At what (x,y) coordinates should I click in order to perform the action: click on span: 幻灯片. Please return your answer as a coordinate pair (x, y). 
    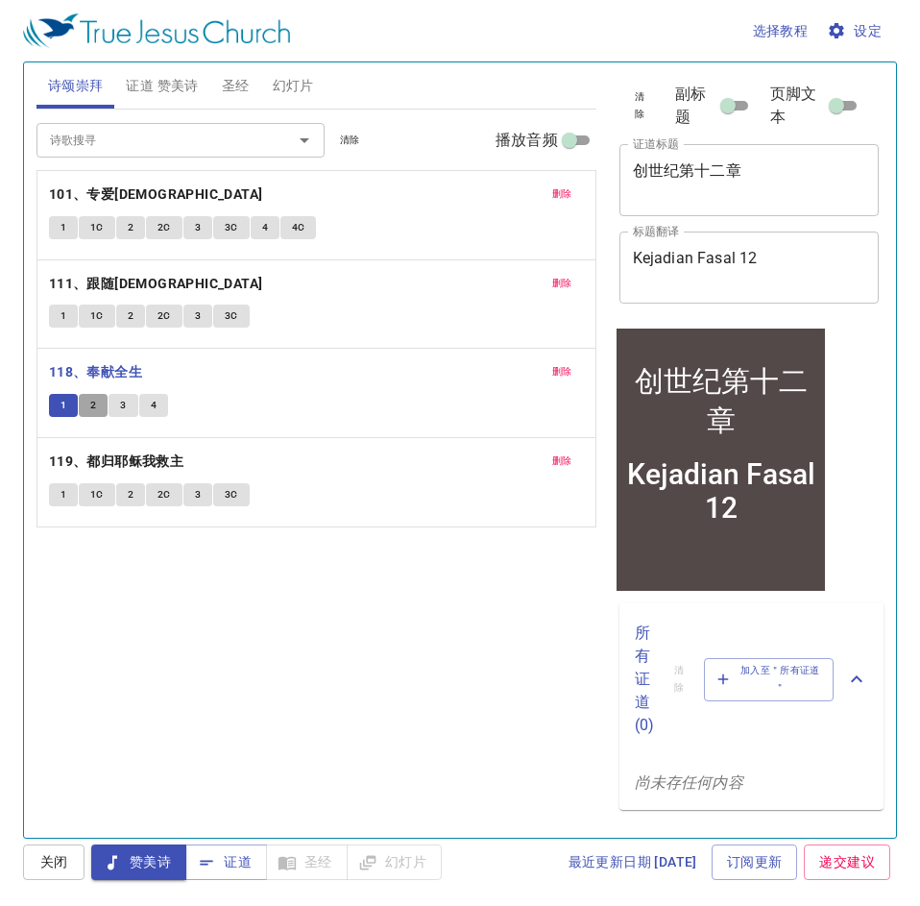
    Looking at the image, I should click on (293, 86).